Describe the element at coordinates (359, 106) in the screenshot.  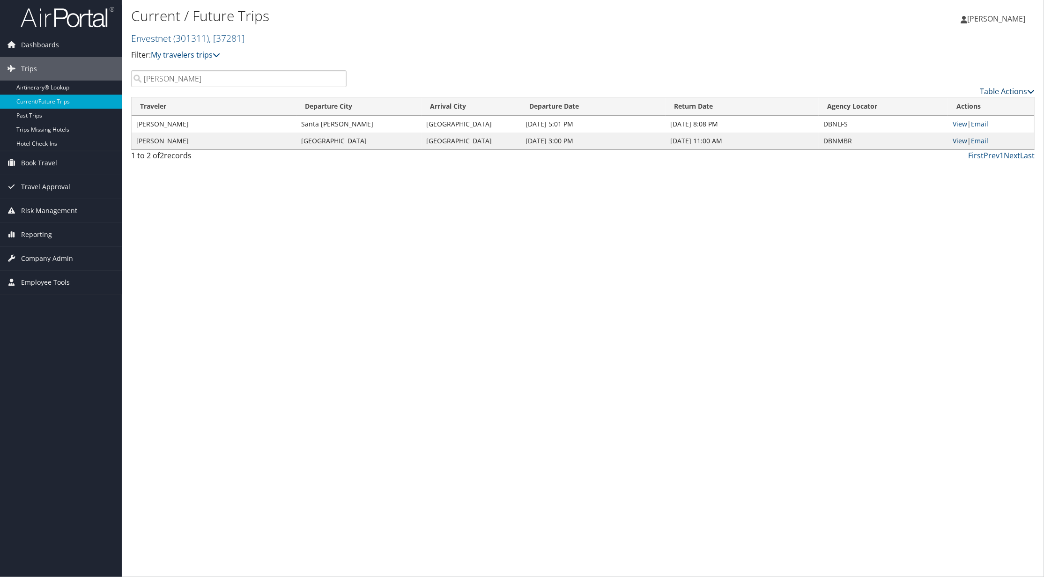
I see `th: Departure City: activate to sort column ascending` at that location.